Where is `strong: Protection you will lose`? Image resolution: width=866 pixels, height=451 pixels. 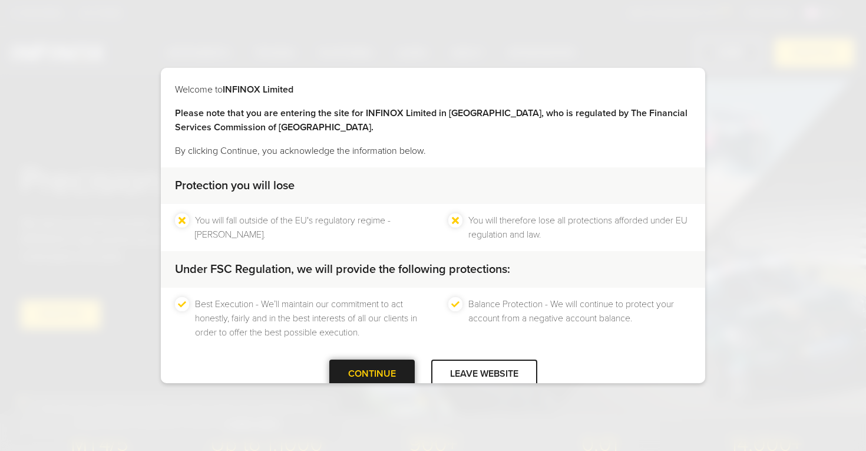 strong: Protection you will lose is located at coordinates (235, 186).